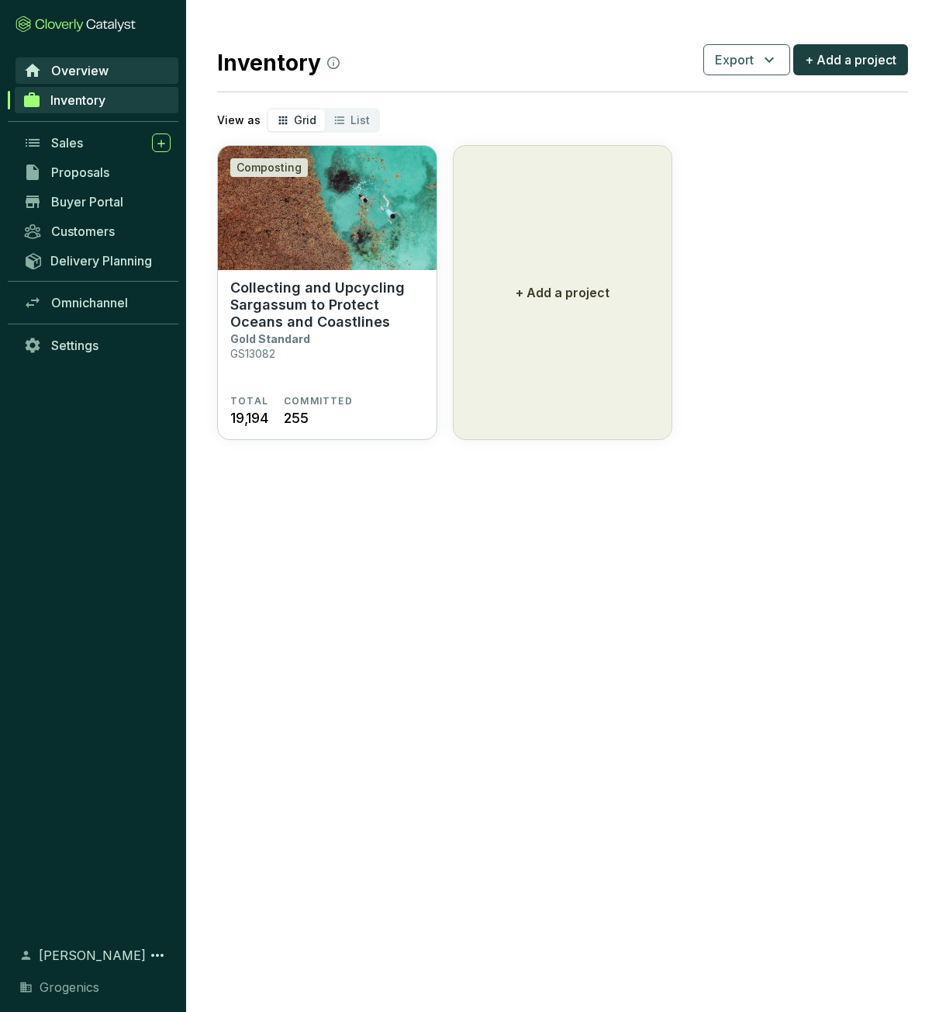  What do you see at coordinates (74, 345) in the screenshot?
I see `span: Settings` at bounding box center [74, 345].